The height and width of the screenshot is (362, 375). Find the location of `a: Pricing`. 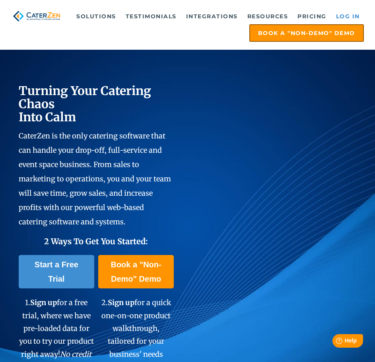

a: Pricing is located at coordinates (312, 16).